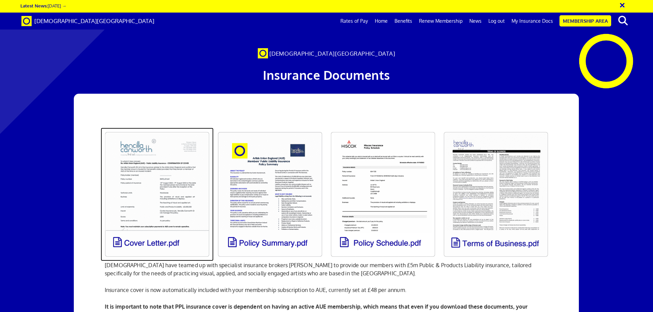 This screenshot has width=653, height=312. Describe the element at coordinates (441, 21) in the screenshot. I see `a: Renew Membership` at that location.